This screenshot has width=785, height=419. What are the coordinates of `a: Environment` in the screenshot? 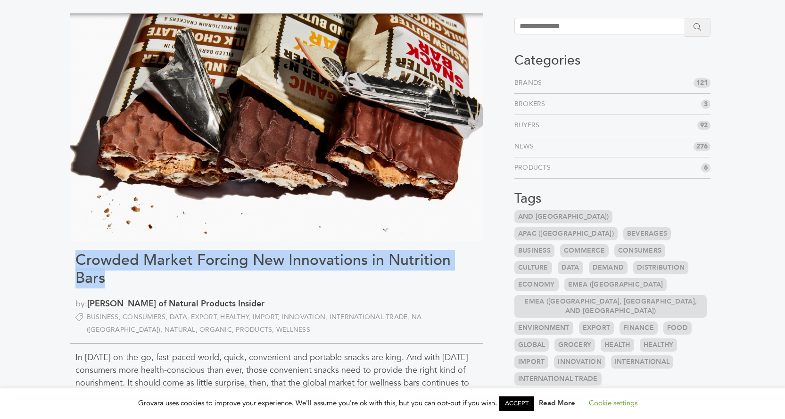 It's located at (544, 328).